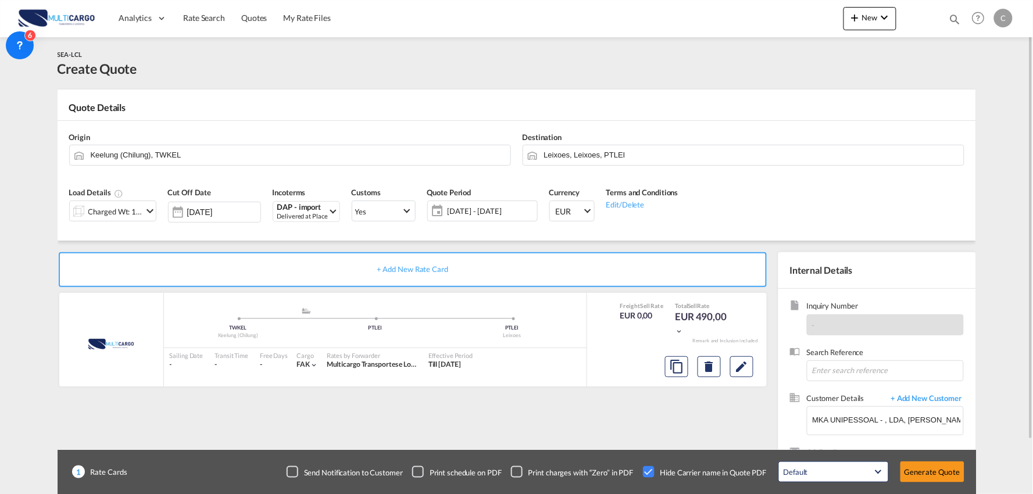 The width and height of the screenshot is (1033, 494). Describe the element at coordinates (978, 18) in the screenshot. I see `span: Help` at that location.